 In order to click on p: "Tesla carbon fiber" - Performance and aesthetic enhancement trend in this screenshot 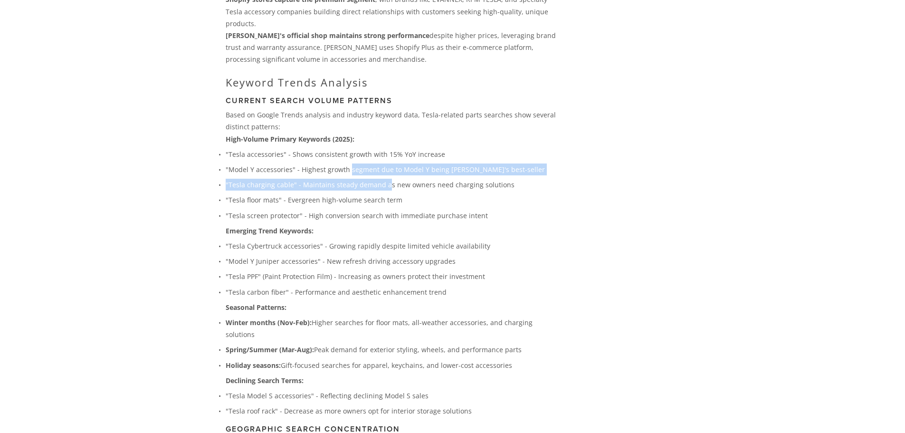, I will do `click(392, 292)`.